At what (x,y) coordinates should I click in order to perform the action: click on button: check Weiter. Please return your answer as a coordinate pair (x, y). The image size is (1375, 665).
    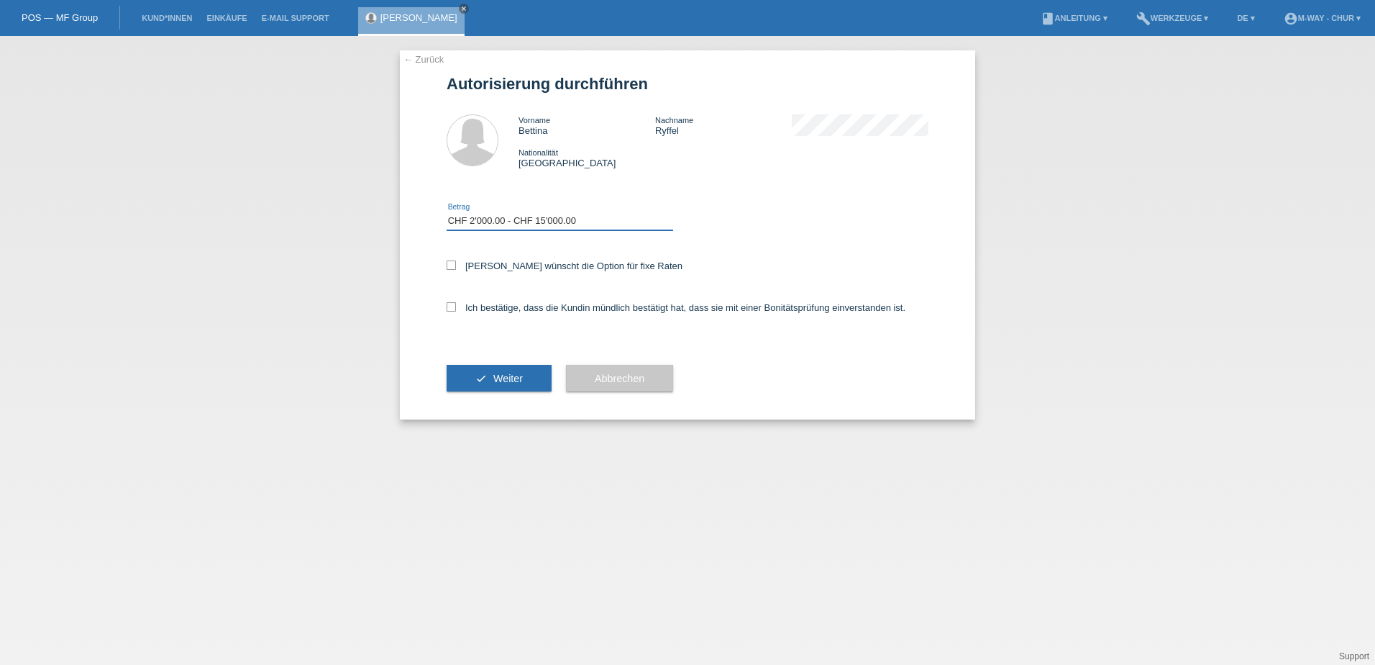
    Looking at the image, I should click on (499, 378).